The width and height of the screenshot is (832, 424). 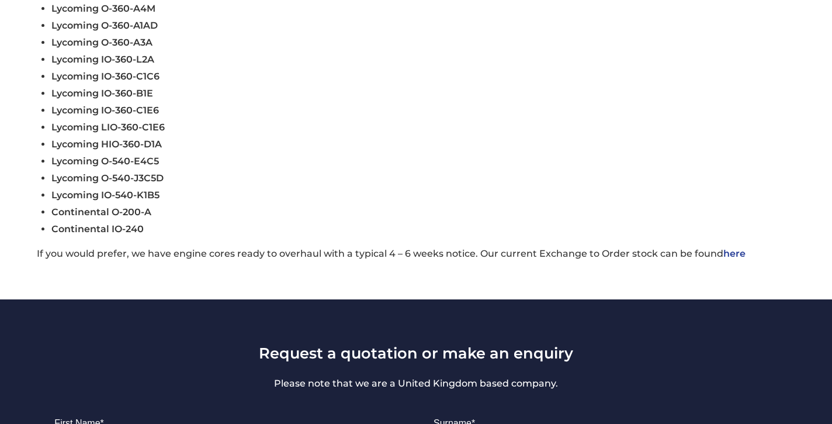 I want to click on span: Lycoming O-360-A4M, so click(x=103, y=8).